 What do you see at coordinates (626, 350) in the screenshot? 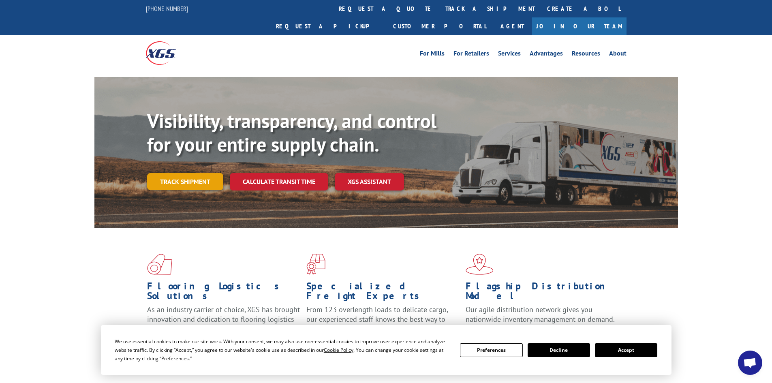
I see `button: Accept` at bounding box center [626, 350].